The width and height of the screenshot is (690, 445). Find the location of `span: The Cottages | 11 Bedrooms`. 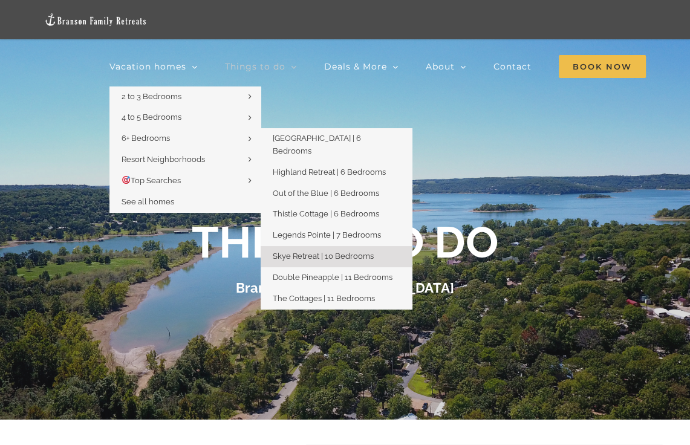

span: The Cottages | 11 Bedrooms is located at coordinates (324, 298).